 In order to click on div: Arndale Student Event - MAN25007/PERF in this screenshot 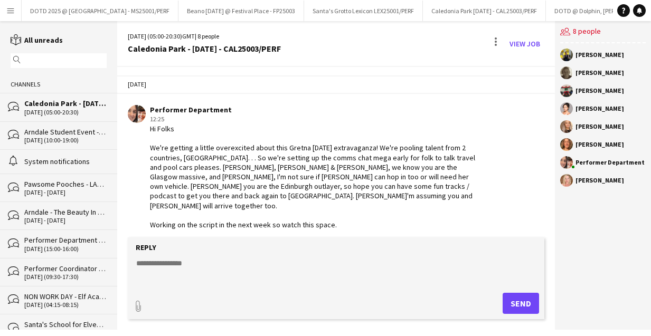, I will do `click(65, 132)`.